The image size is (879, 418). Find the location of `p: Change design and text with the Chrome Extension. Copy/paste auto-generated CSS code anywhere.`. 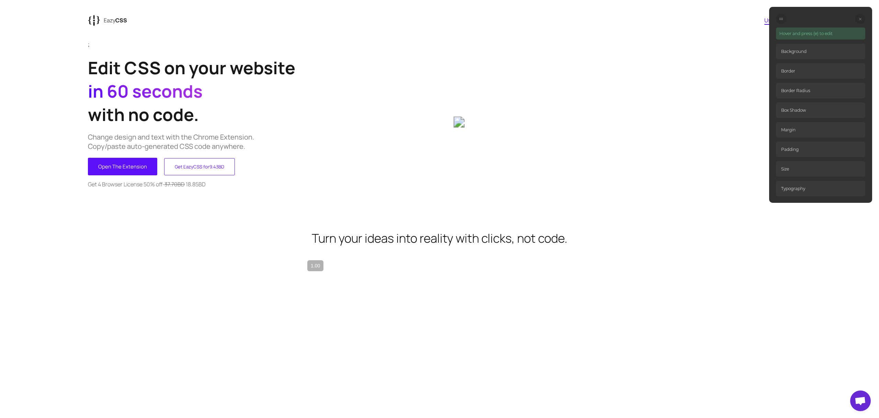

p: Change design and text with the Chrome Extension. Copy/paste auto-generated CSS code anywhere. is located at coordinates (264, 142).